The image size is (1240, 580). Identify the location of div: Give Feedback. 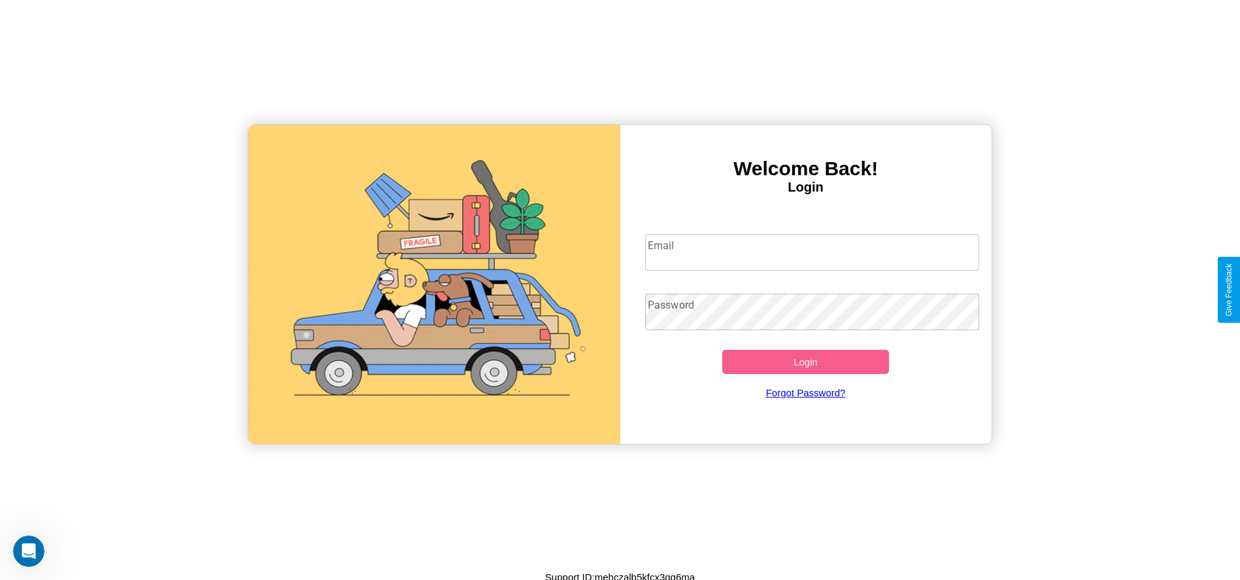
(1229, 290).